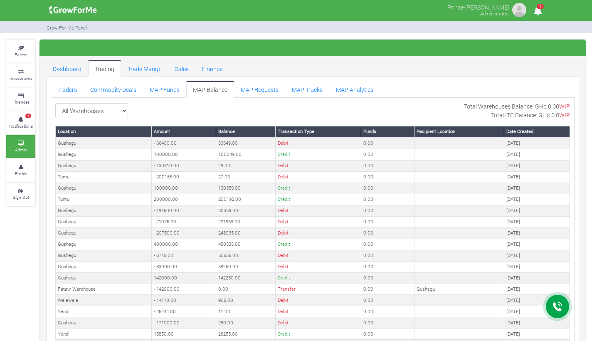  I want to click on small: Notifications, so click(21, 126).